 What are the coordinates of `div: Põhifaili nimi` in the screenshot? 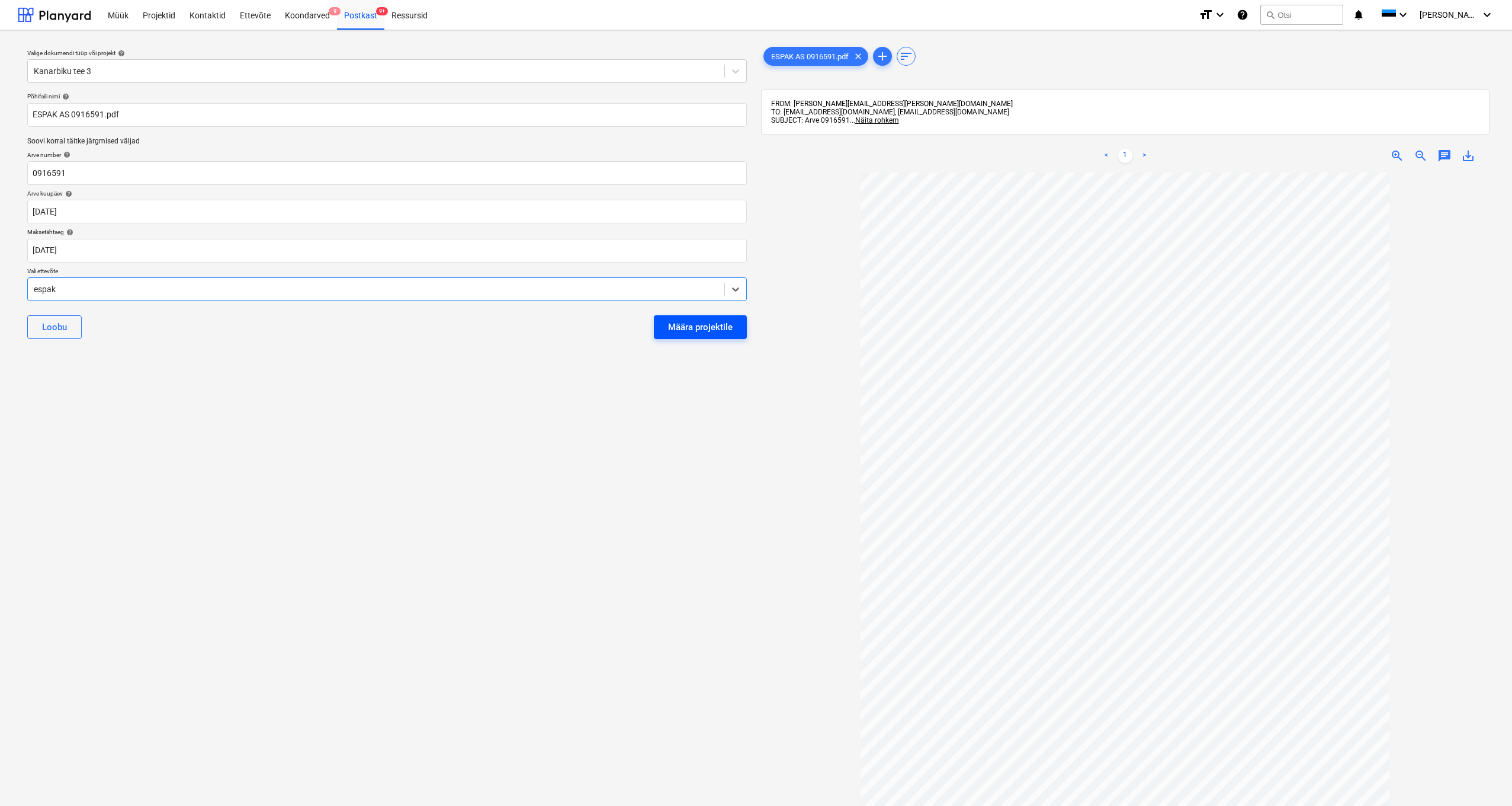 It's located at (386, 96).